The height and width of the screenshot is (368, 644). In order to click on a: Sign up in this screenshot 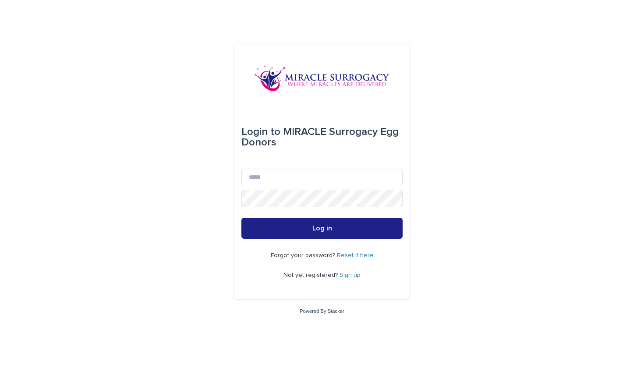, I will do `click(350, 275)`.